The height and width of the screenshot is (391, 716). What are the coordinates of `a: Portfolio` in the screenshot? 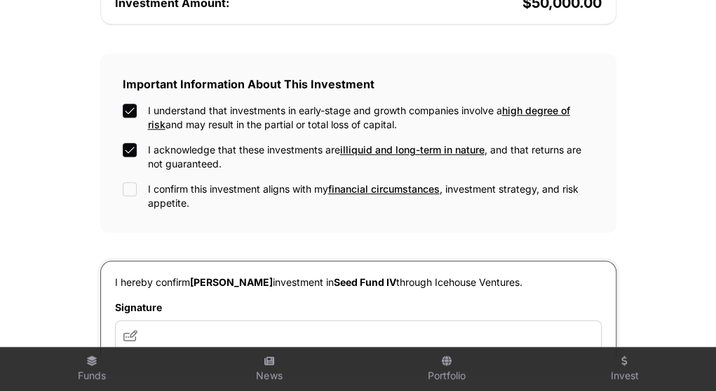 It's located at (447, 370).